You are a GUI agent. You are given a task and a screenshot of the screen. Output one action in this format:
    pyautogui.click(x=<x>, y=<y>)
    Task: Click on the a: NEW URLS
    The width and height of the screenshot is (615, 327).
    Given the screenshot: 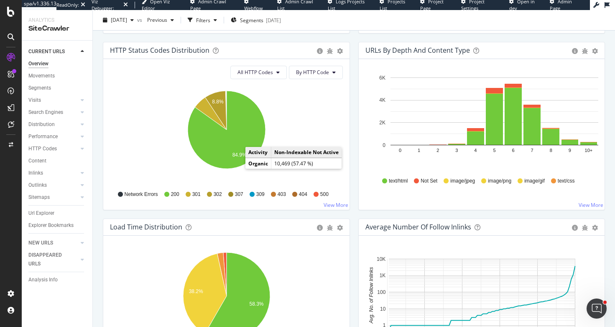 What is the action you would take?
    pyautogui.click(x=53, y=243)
    